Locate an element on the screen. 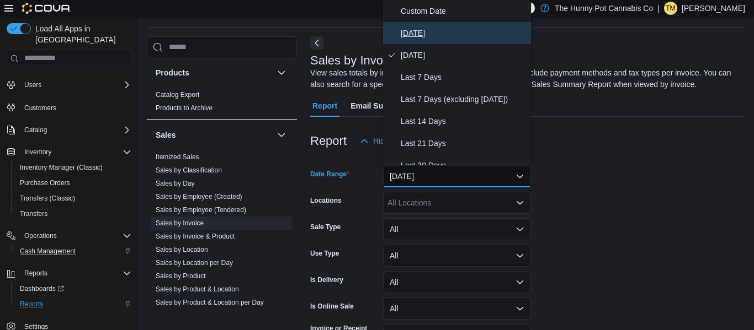  a: Products to Archive is located at coordinates (184, 108).